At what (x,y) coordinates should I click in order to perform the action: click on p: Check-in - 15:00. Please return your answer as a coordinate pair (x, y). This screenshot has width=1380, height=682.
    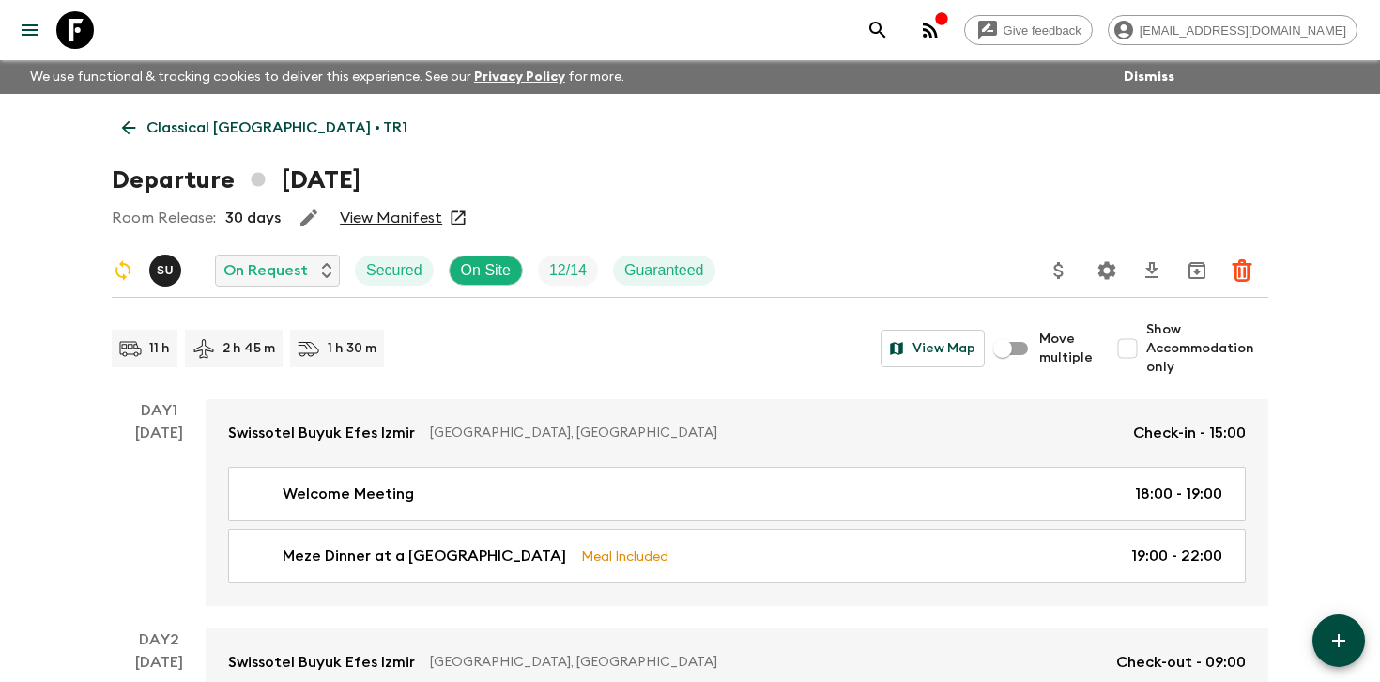
    Looking at the image, I should click on (1190, 433).